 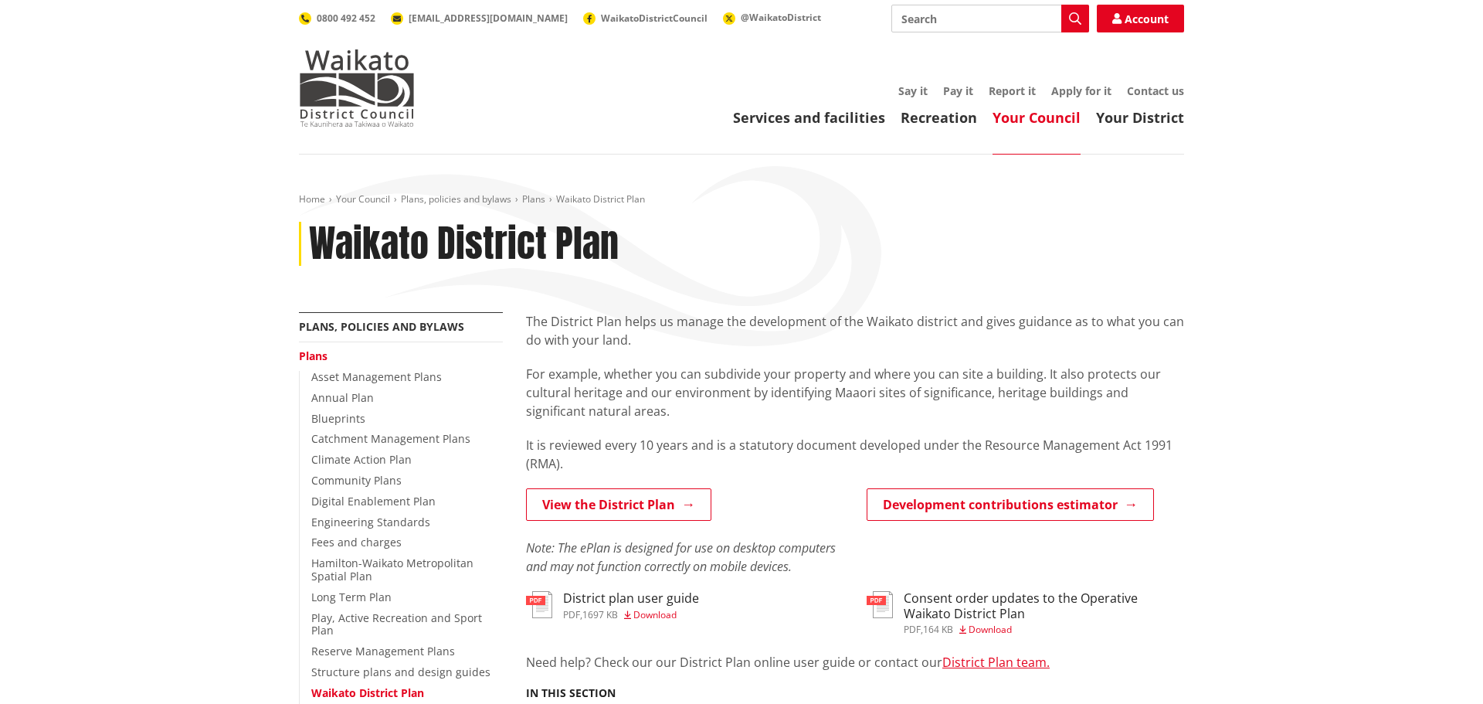 What do you see at coordinates (600, 614) in the screenshot?
I see `span: 1697 KB` at bounding box center [600, 614].